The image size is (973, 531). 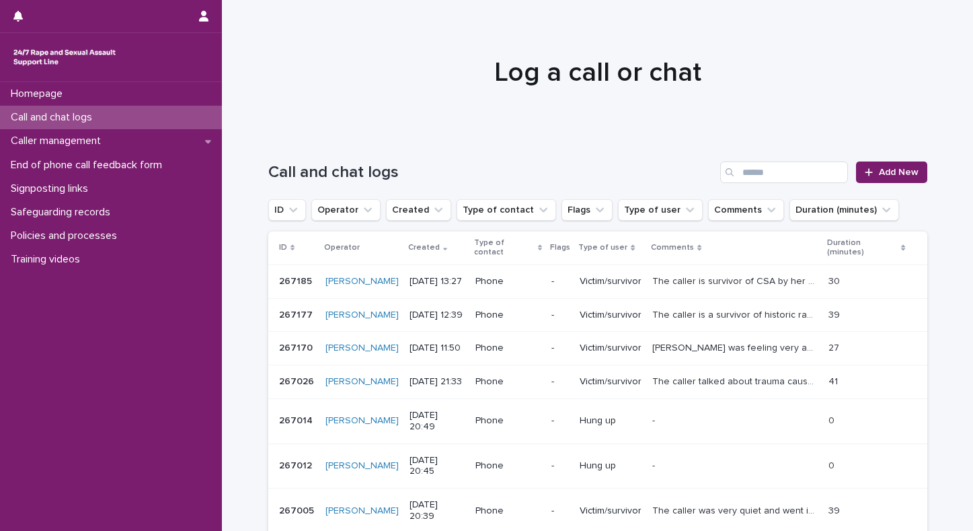 I want to click on button: Operator, so click(x=346, y=210).